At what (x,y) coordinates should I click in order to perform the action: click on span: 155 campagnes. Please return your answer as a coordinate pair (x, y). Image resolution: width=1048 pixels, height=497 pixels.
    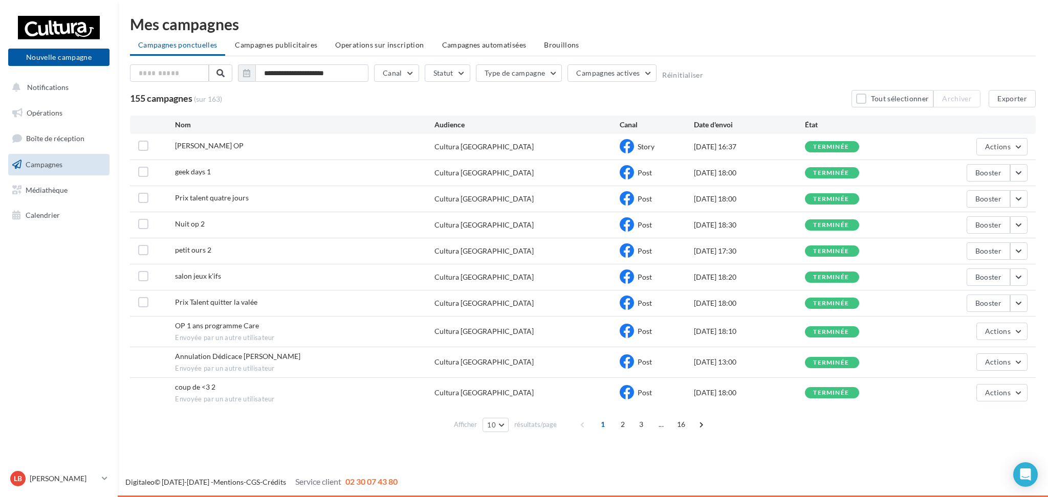
    Looking at the image, I should click on (161, 98).